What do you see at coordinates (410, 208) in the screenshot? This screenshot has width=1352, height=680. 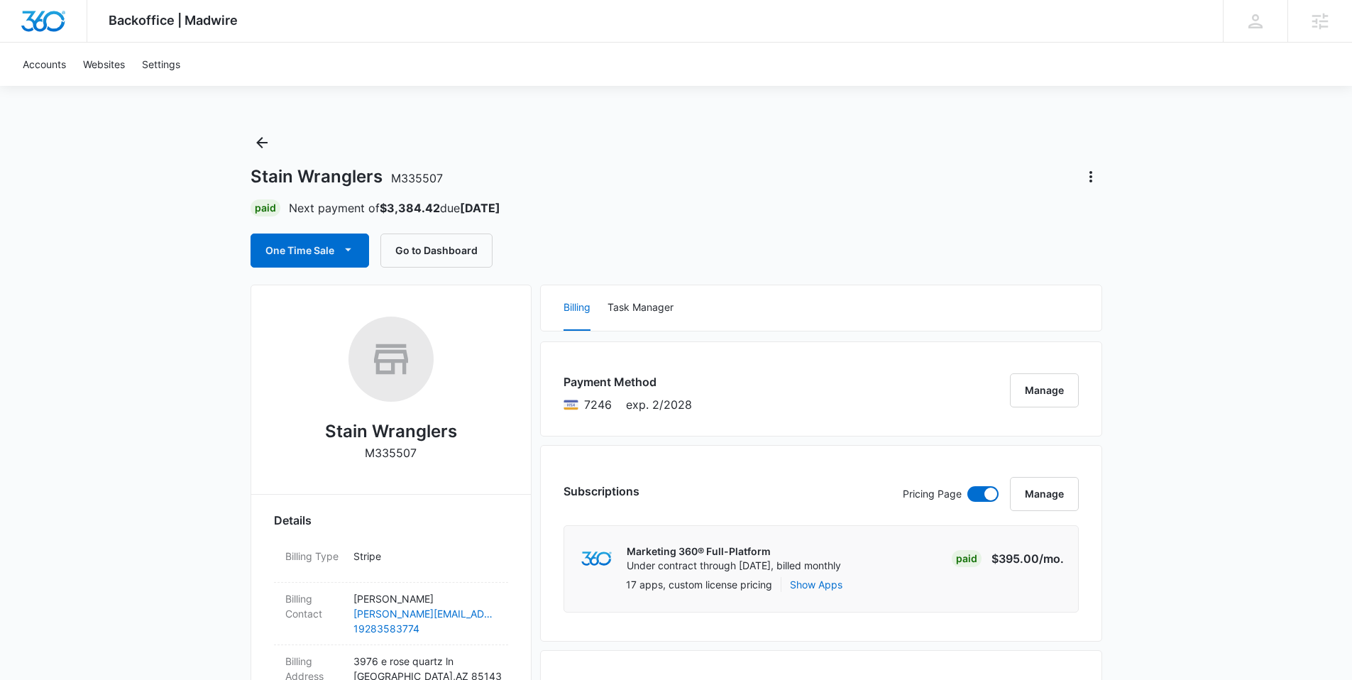 I see `strong: $3,384.42` at bounding box center [410, 208].